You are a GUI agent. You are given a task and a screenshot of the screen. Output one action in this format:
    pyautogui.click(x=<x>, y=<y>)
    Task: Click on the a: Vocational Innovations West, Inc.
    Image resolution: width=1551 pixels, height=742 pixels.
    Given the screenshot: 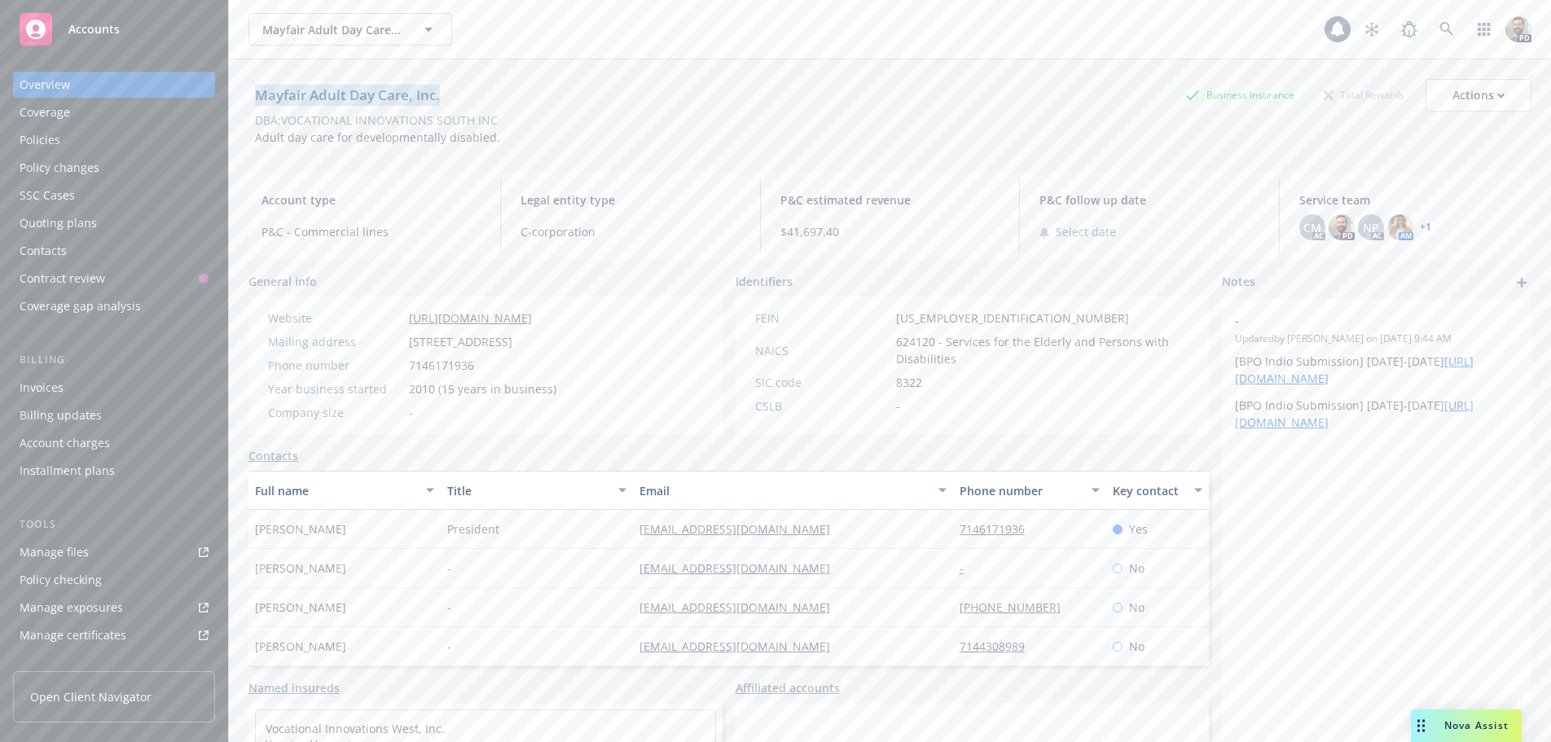 What is the action you would take?
    pyautogui.click(x=355, y=728)
    